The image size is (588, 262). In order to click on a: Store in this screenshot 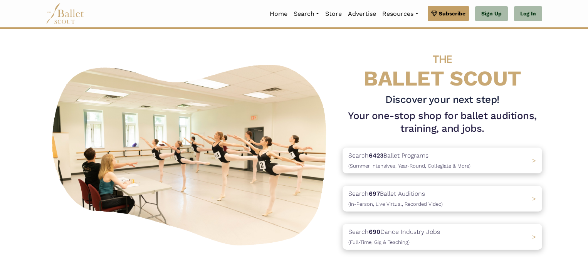, I will do `click(333, 14)`.